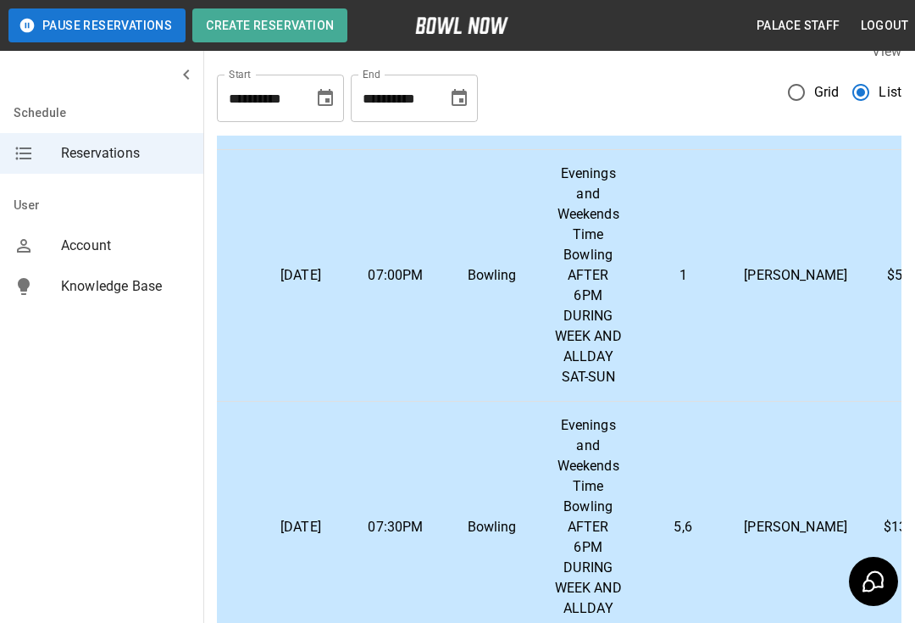 Image resolution: width=915 pixels, height=623 pixels. Describe the element at coordinates (269, 25) in the screenshot. I see `button: Create Reservation` at that location.